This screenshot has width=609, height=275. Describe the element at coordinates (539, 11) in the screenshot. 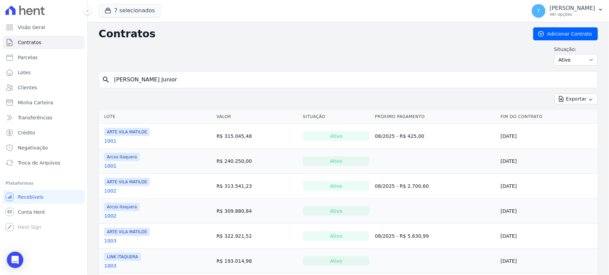

I see `span: T` at that location.